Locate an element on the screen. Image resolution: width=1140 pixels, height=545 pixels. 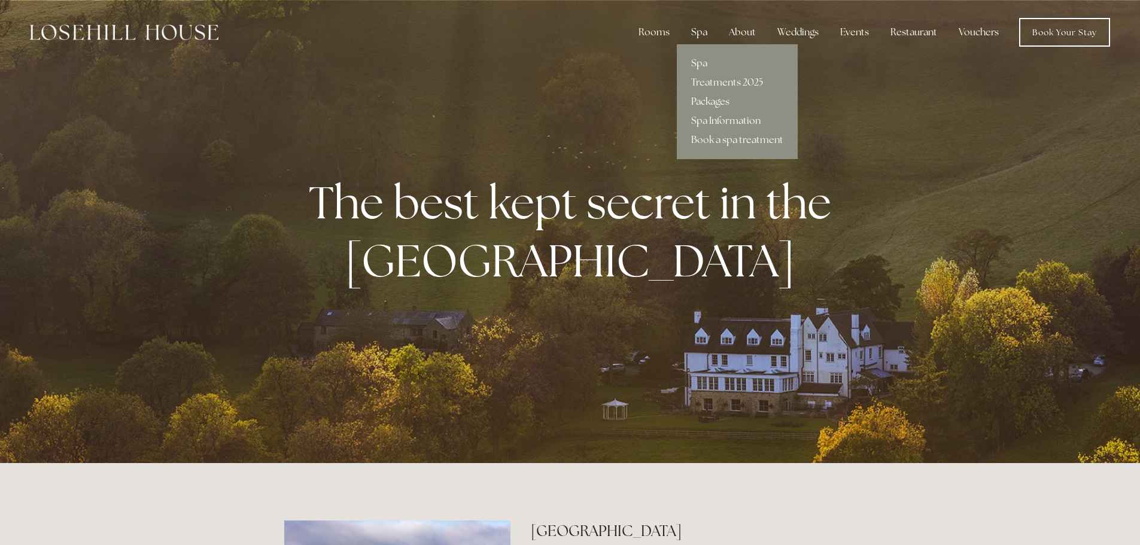
a: Book Your Stay is located at coordinates (1065, 32).